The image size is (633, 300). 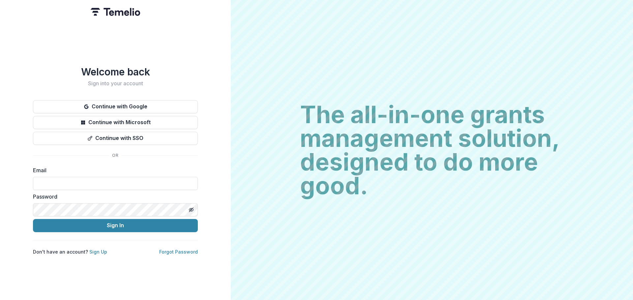 I want to click on button: Sign In, so click(x=115, y=226).